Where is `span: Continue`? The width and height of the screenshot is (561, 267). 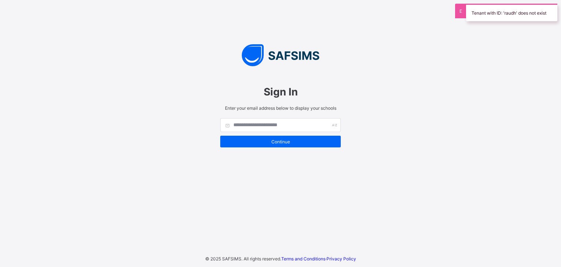 span: Continue is located at coordinates (281, 141).